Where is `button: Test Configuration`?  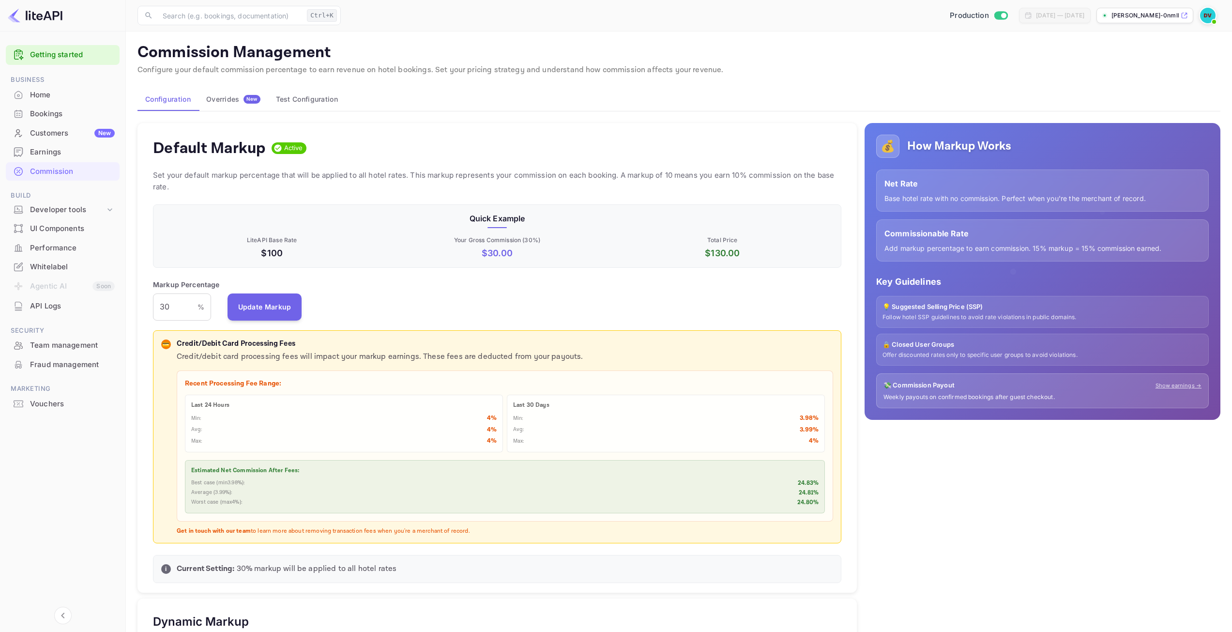
button: Test Configuration is located at coordinates (307, 99).